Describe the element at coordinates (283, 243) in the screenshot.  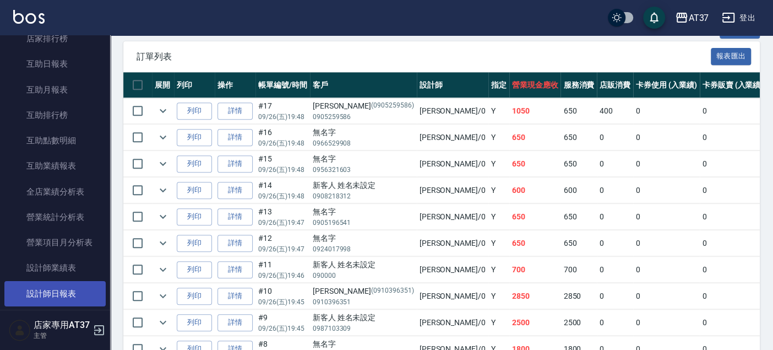
I see `td: #12` at that location.